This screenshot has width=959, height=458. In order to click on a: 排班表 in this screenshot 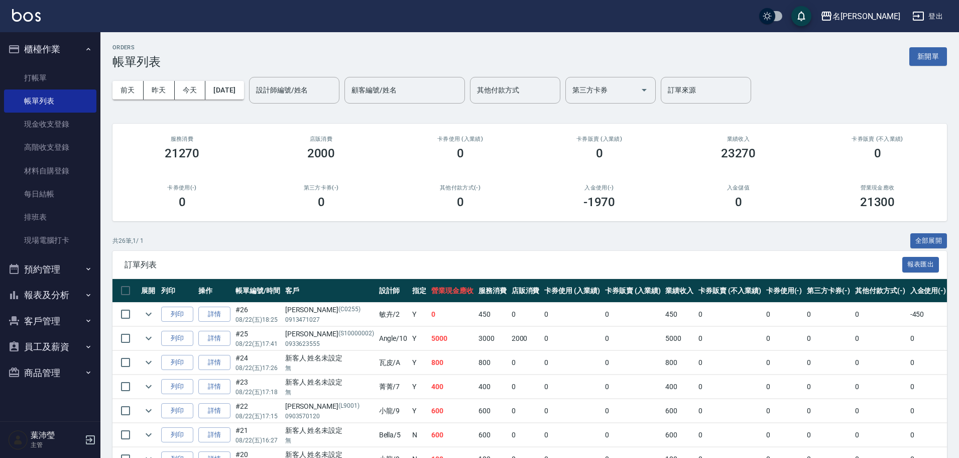, I will do `click(50, 217)`.